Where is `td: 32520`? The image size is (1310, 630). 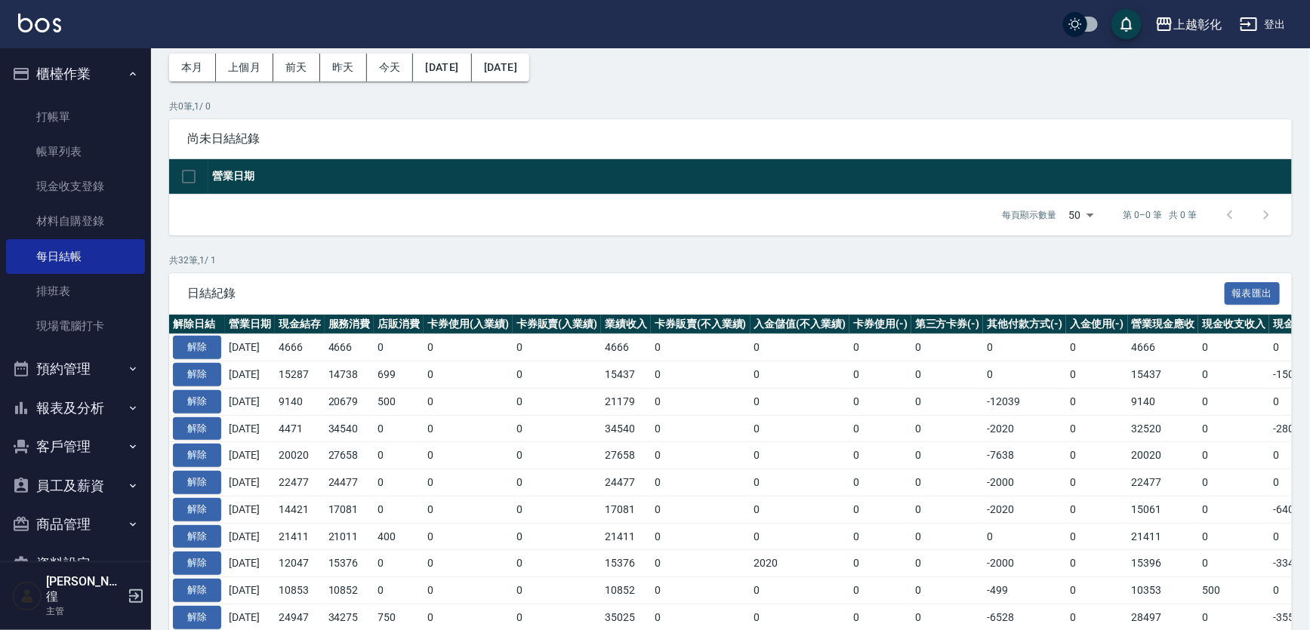 td: 32520 is located at coordinates (1163, 429).